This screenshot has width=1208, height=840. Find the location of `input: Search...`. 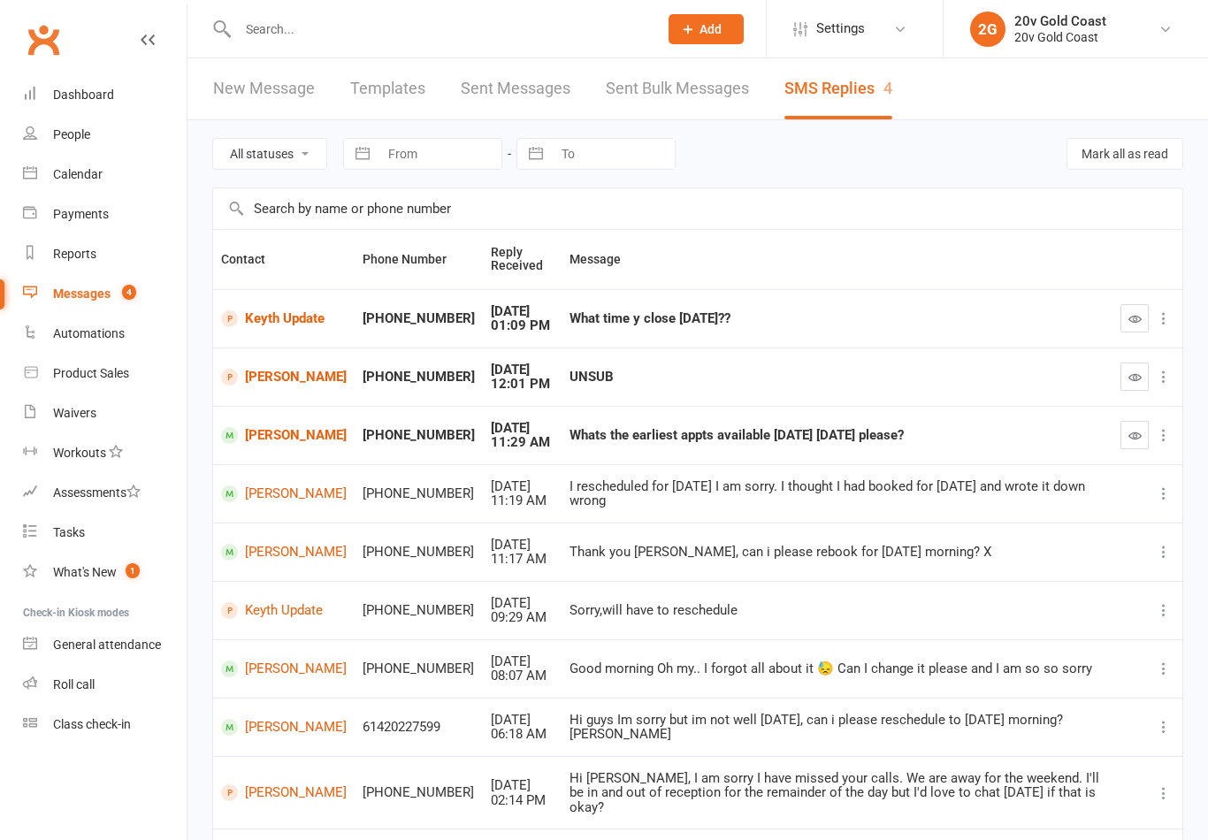

input: Search... is located at coordinates (439, 29).